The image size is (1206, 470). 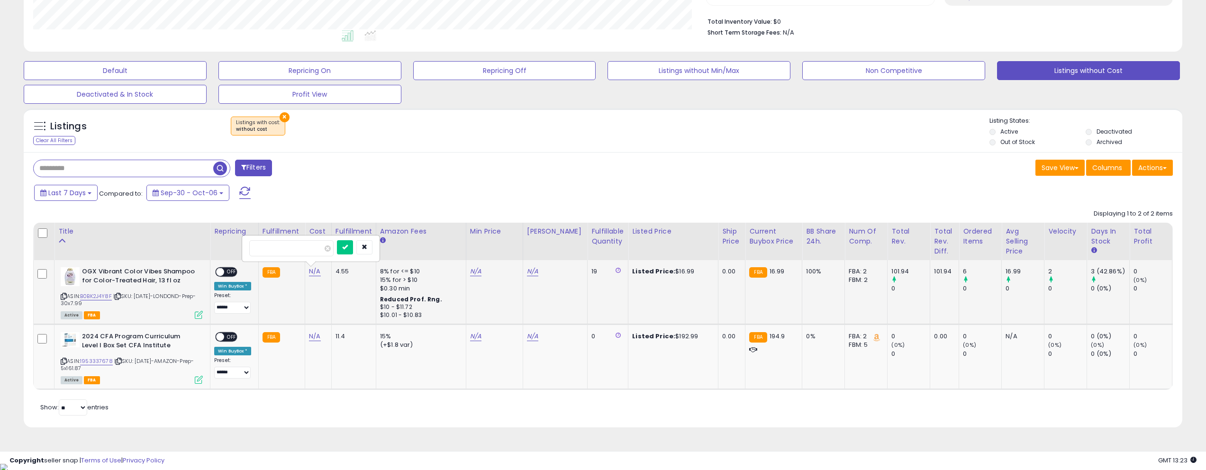 What do you see at coordinates (774, 237) in the screenshot?
I see `div: Current Buybox Price` at bounding box center [774, 237].